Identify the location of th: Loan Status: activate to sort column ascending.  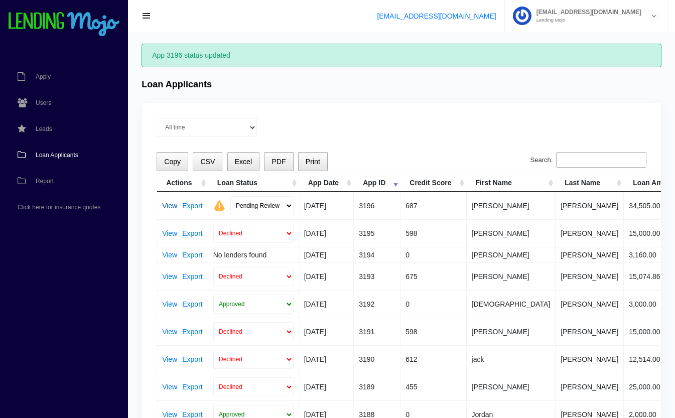
(253, 183).